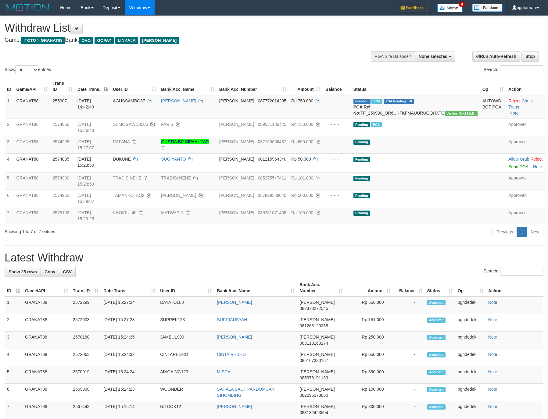  What do you see at coordinates (369, 357) in the screenshot?
I see `td: Rp 650,000` at bounding box center [369, 357].